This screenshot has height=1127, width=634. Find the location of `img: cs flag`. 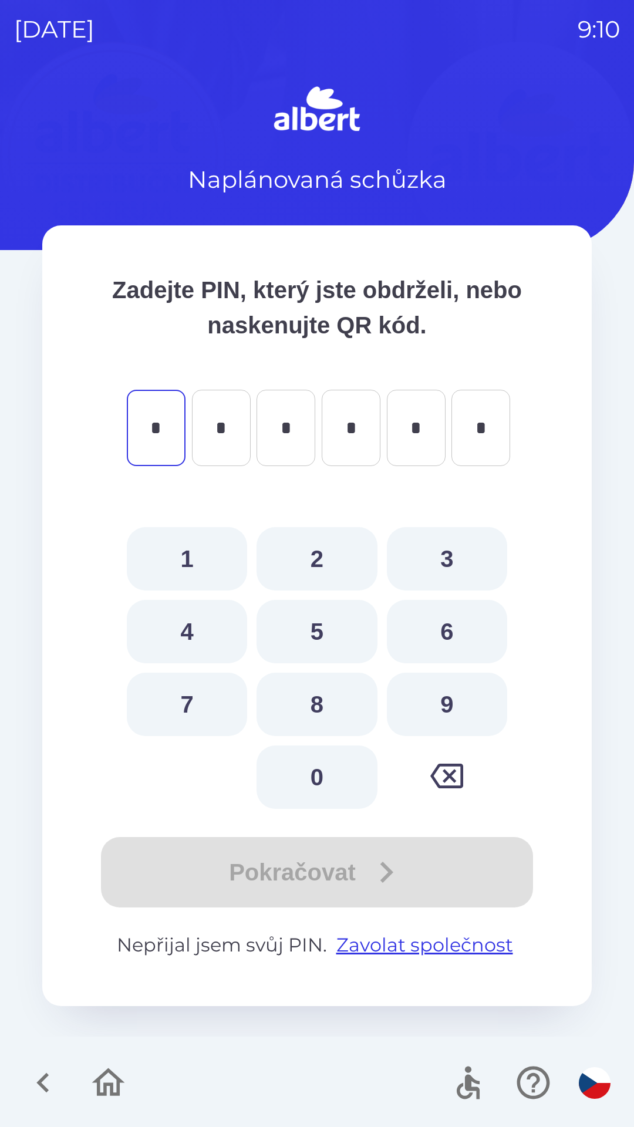

img: cs flag is located at coordinates (595, 1083).